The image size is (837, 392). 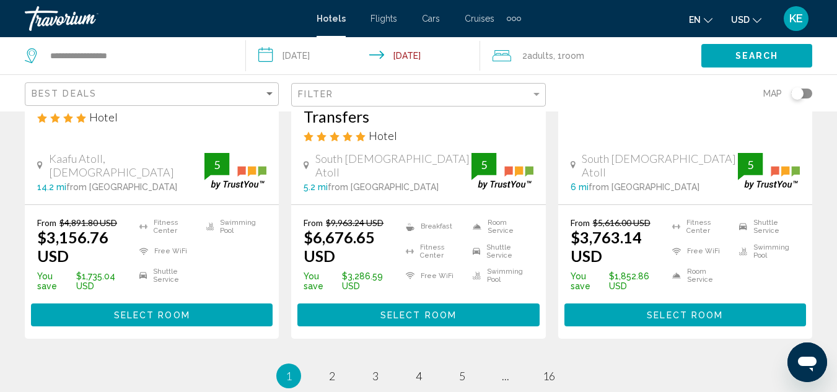 I want to click on span: en, so click(x=694, y=20).